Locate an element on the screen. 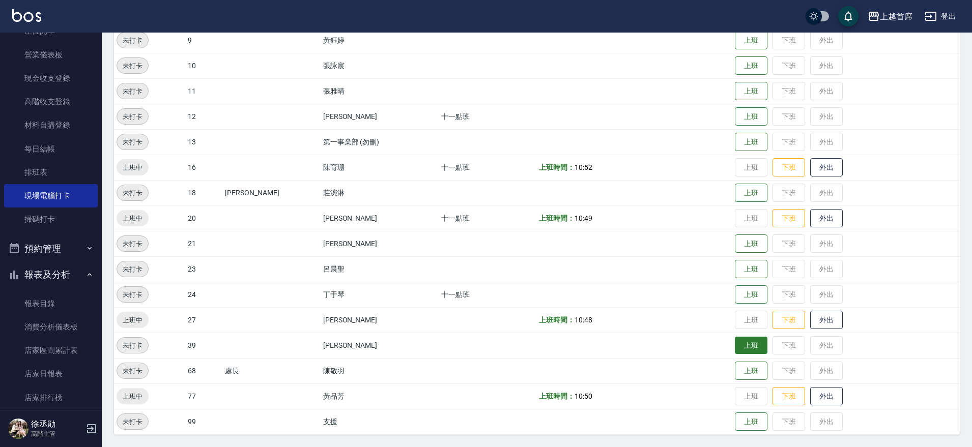 The width and height of the screenshot is (972, 447). img: Person is located at coordinates (18, 429).